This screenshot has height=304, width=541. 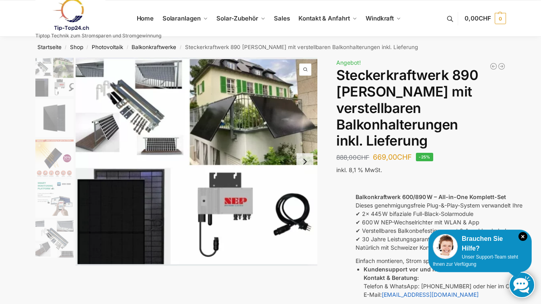 What do you see at coordinates (431, 197) in the screenshot?
I see `strong: Balkonkraftwerk 600/890 W – All-in-One Komplett-Set` at bounding box center [431, 197].